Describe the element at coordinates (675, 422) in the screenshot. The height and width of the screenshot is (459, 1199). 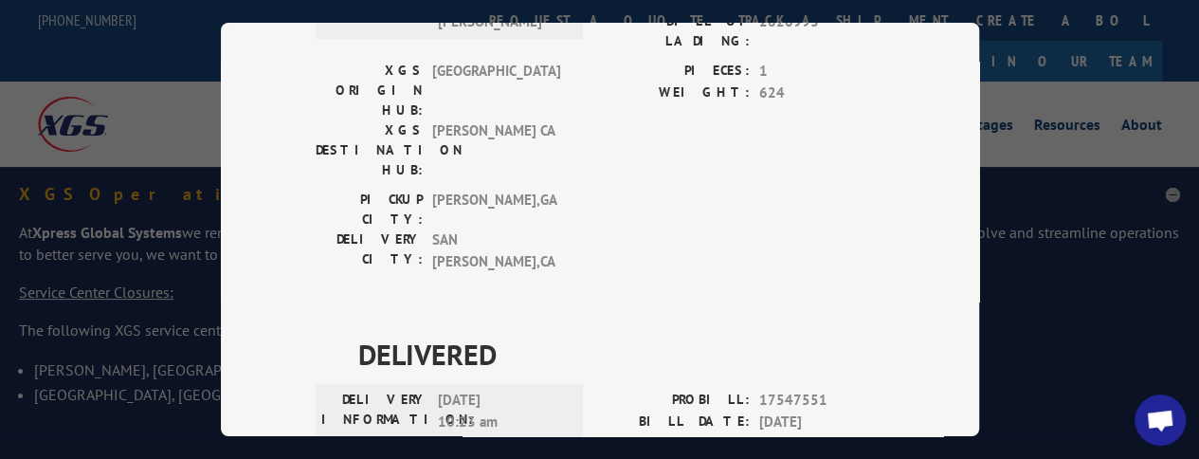
I see `label: BILL DATE:` at that location.